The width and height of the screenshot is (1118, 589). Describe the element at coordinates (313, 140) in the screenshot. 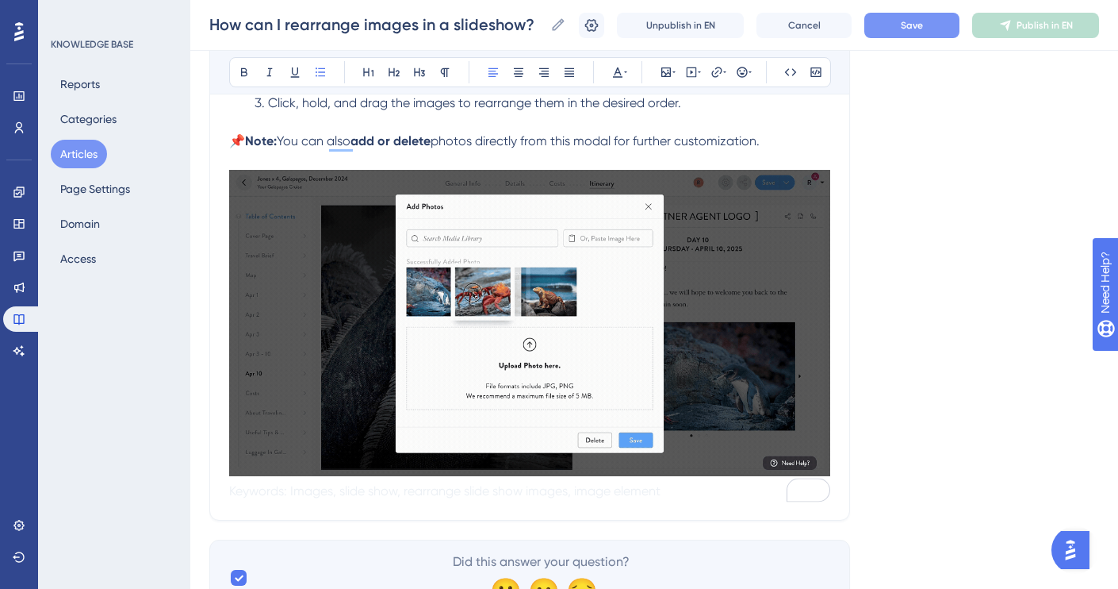

I see `span: You can also` at that location.